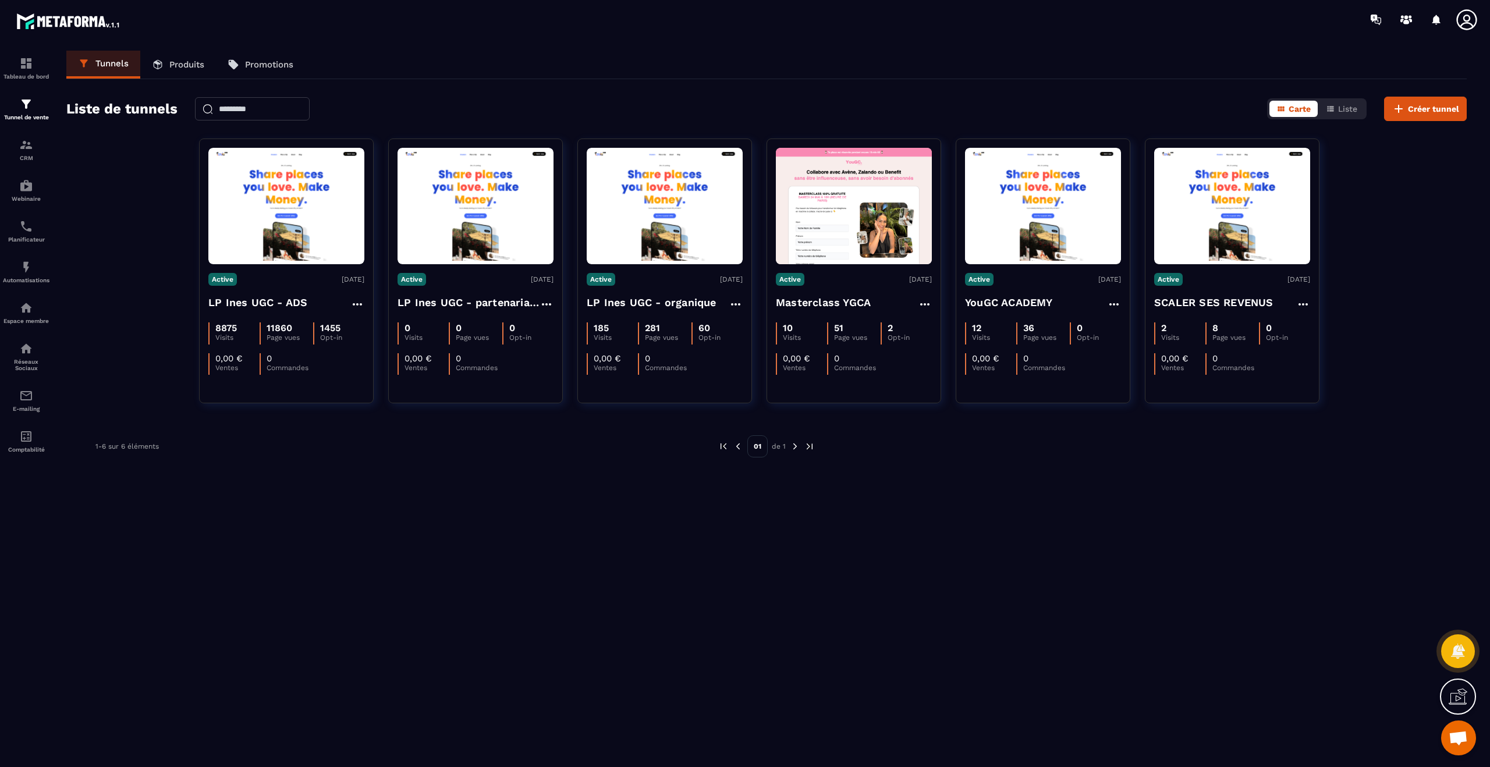  What do you see at coordinates (469, 303) in the screenshot?
I see `h4: LP Ines UGC - partenariat- Lise` at bounding box center [469, 303].